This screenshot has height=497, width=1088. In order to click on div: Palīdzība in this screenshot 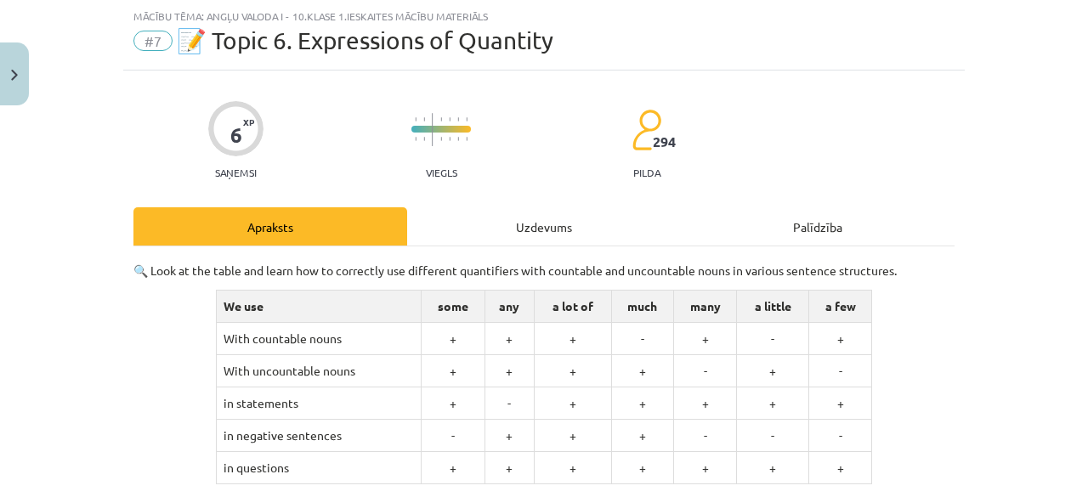, I will do `click(818, 226)`.